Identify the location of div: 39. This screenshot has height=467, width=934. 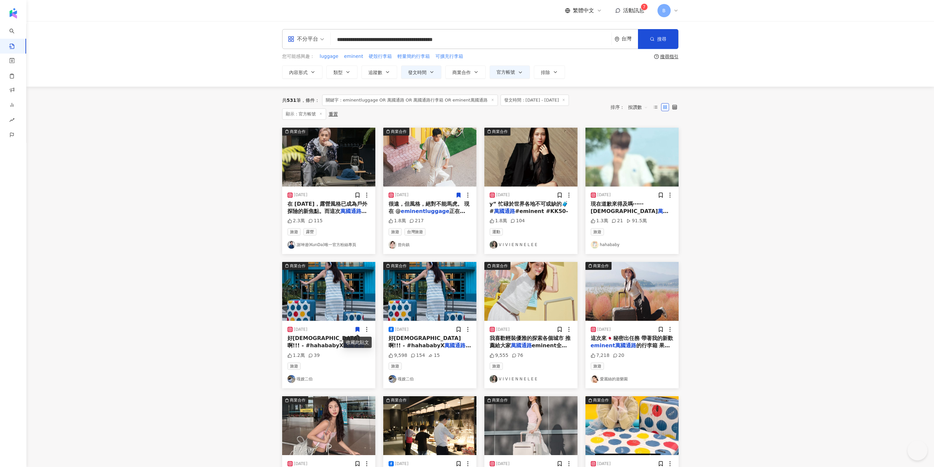
(314, 355).